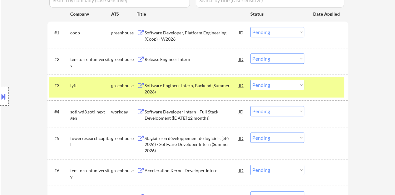 The image size is (395, 195). I want to click on div: ATS, so click(124, 14).